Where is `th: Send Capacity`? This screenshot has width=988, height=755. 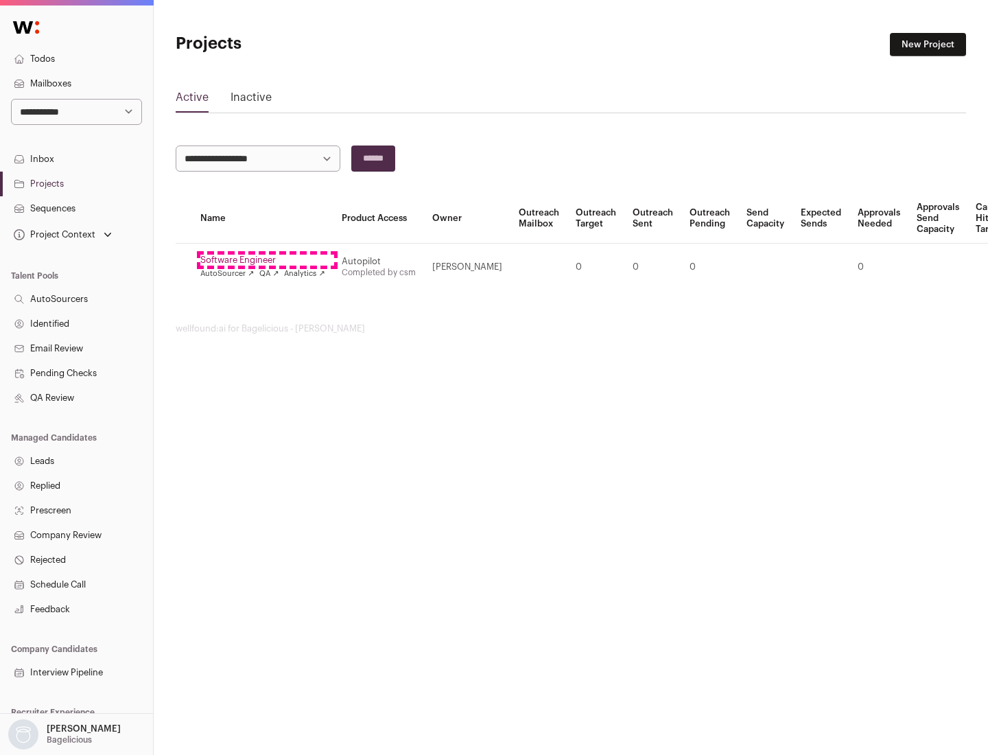
th: Send Capacity is located at coordinates (765, 218).